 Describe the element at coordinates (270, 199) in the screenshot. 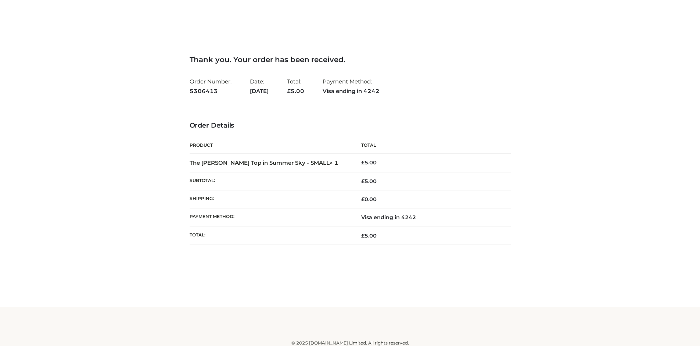

I see `th: Shipping:` at that location.